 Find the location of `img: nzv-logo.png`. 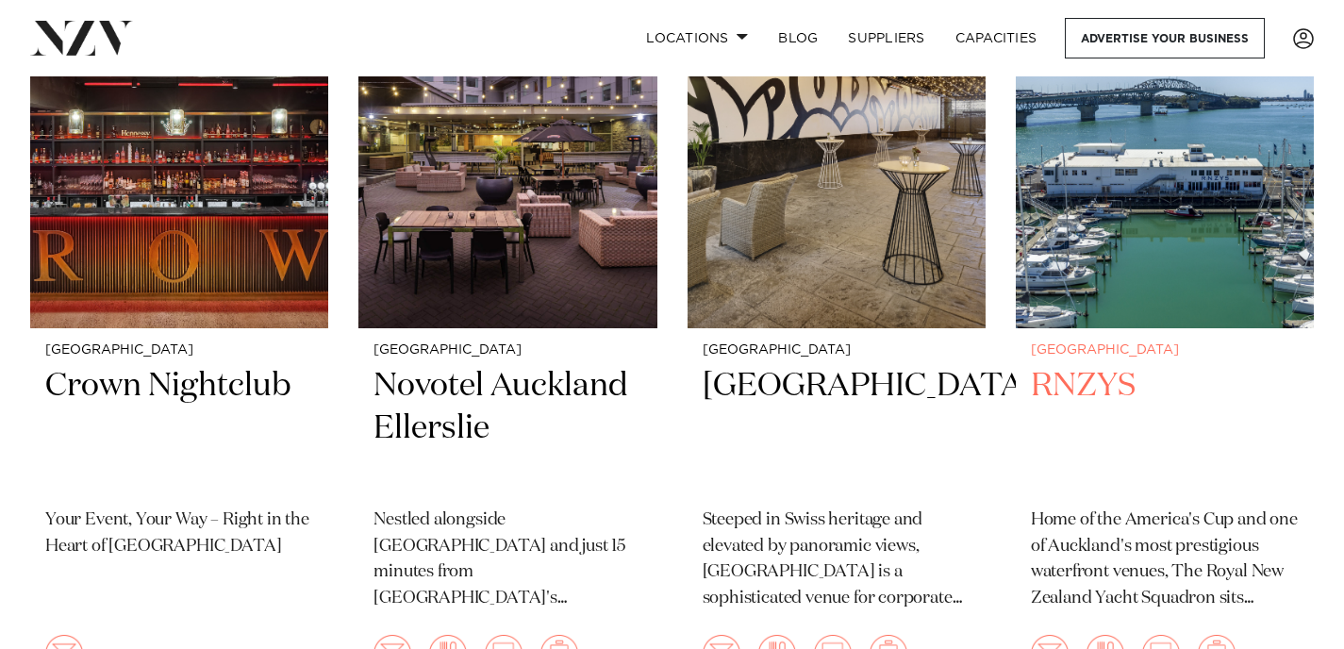

img: nzv-logo.png is located at coordinates (81, 38).